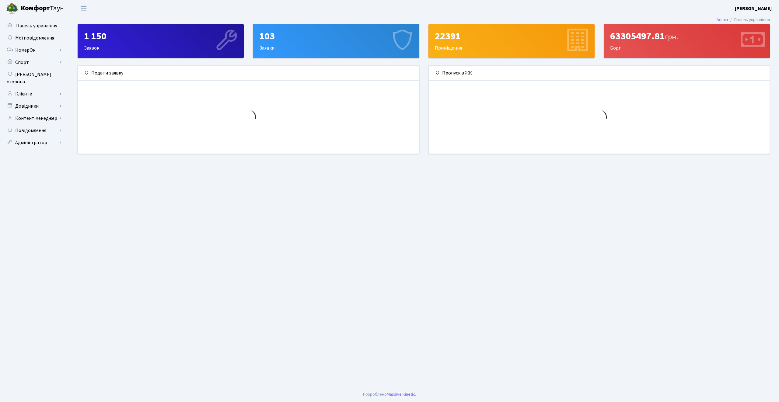 The height and width of the screenshot is (402, 779). I want to click on div: 103, so click(336, 36).